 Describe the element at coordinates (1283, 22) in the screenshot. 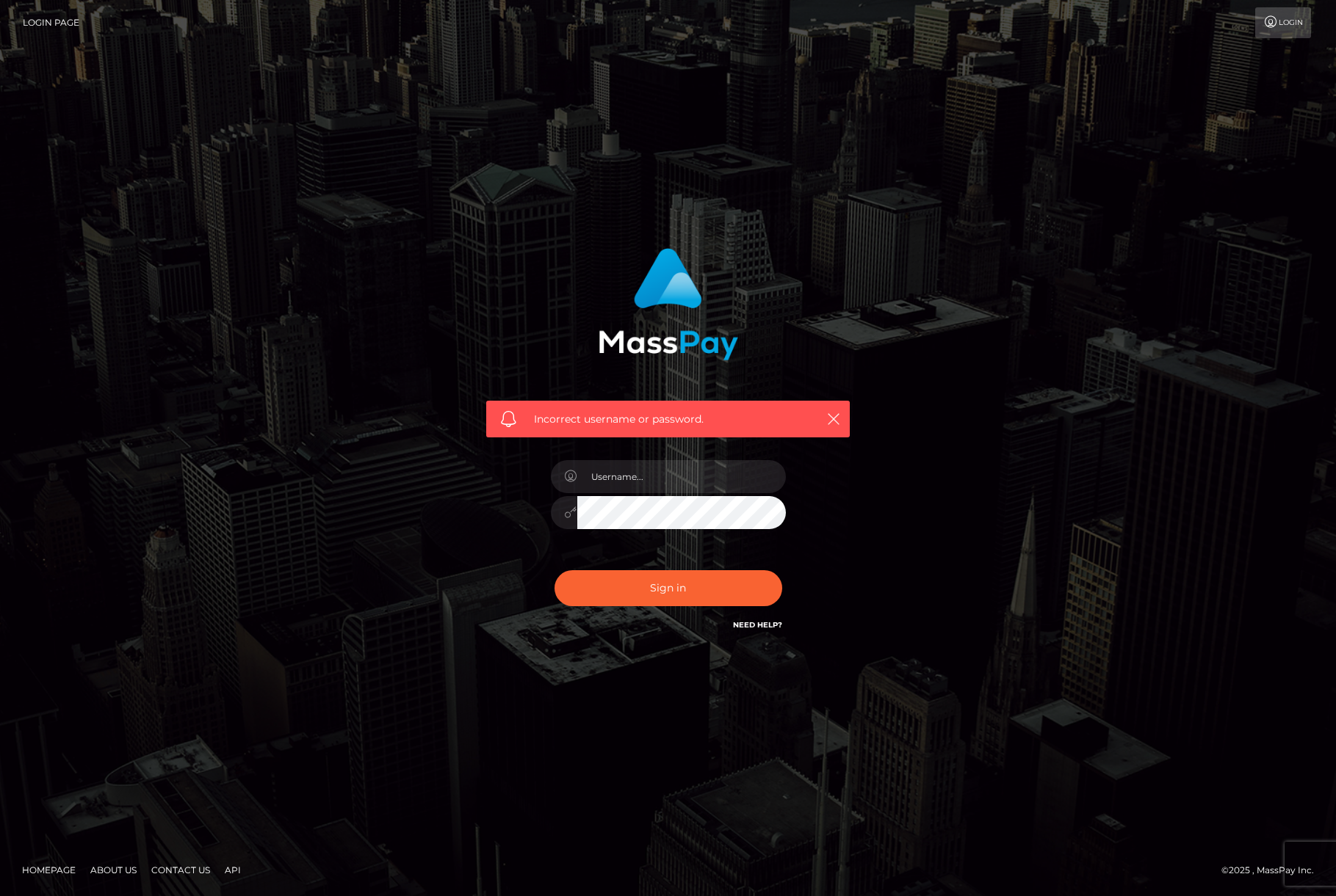

I see `a: Login` at that location.